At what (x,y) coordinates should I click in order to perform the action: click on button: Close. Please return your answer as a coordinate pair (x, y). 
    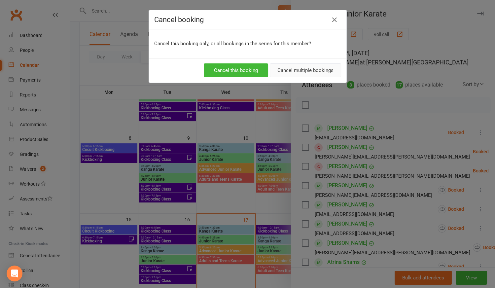
    Looking at the image, I should click on (334, 20).